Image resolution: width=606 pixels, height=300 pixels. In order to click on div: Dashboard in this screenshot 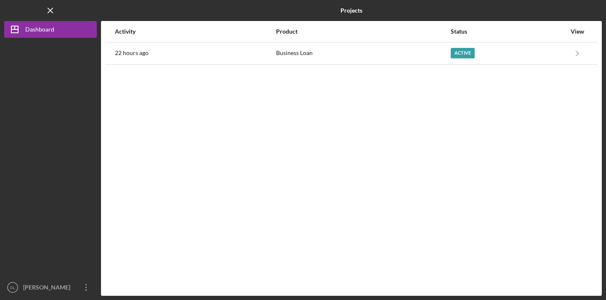, I will do `click(40, 30)`.